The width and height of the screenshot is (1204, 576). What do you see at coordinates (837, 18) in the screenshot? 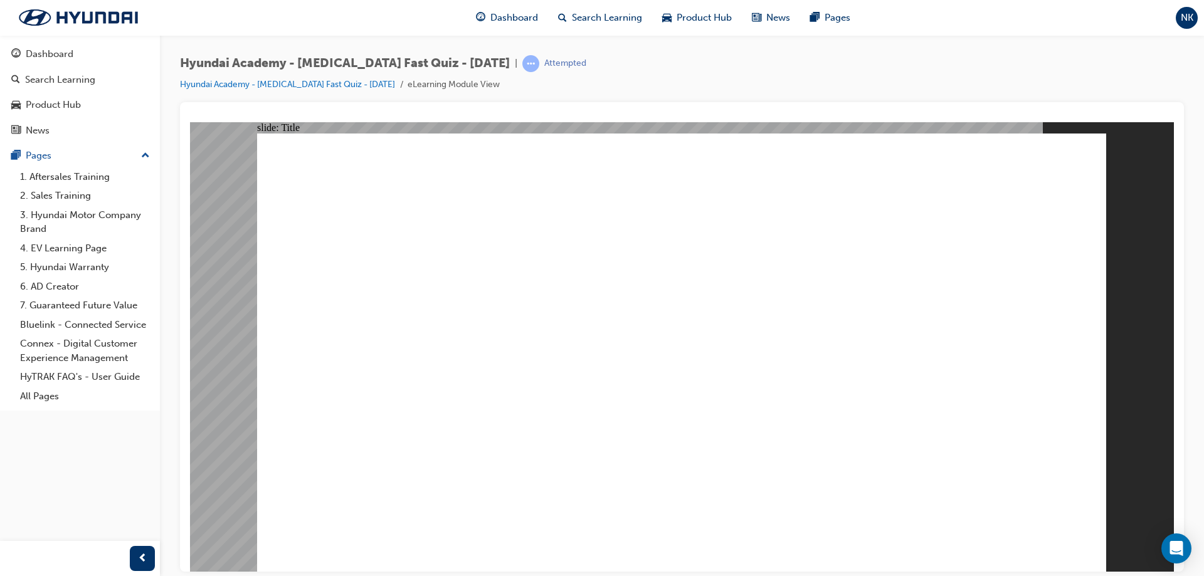
I see `span: Pages` at bounding box center [837, 18].